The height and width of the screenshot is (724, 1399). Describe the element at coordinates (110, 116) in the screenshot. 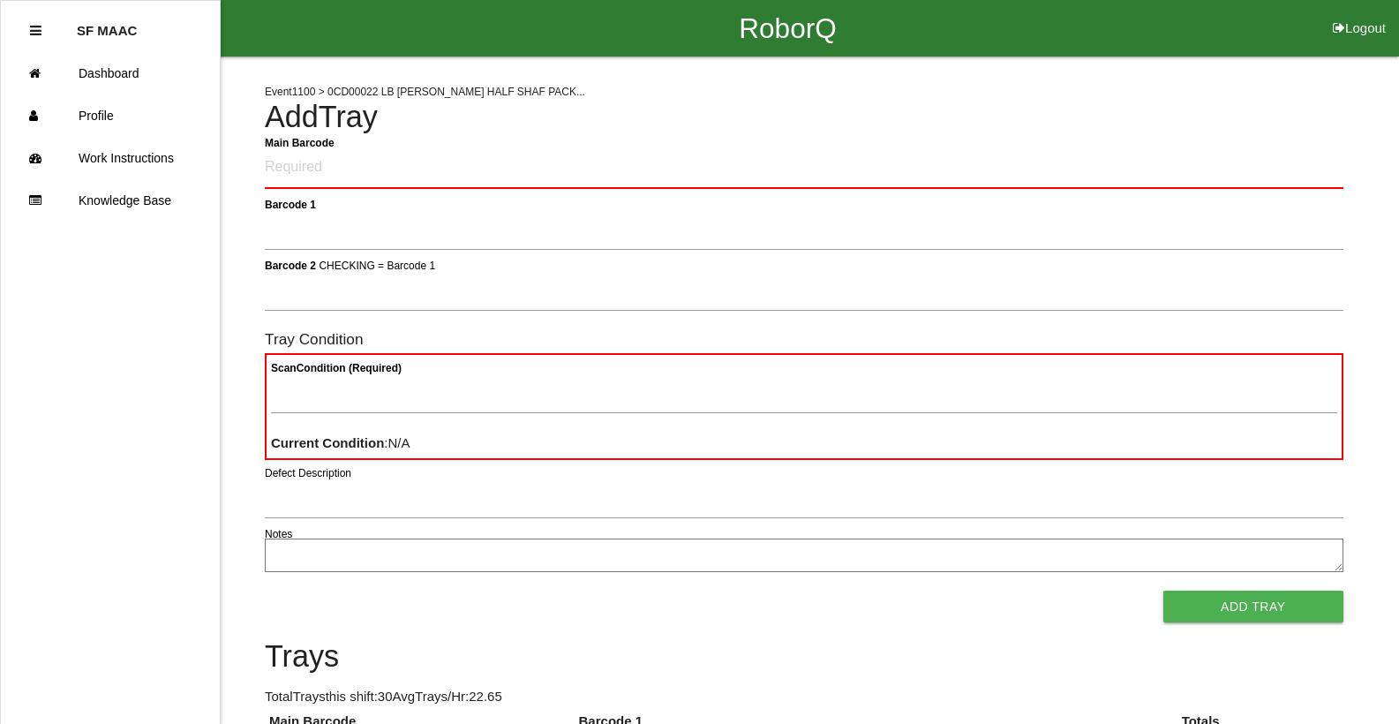

I see `a: Profile` at that location.